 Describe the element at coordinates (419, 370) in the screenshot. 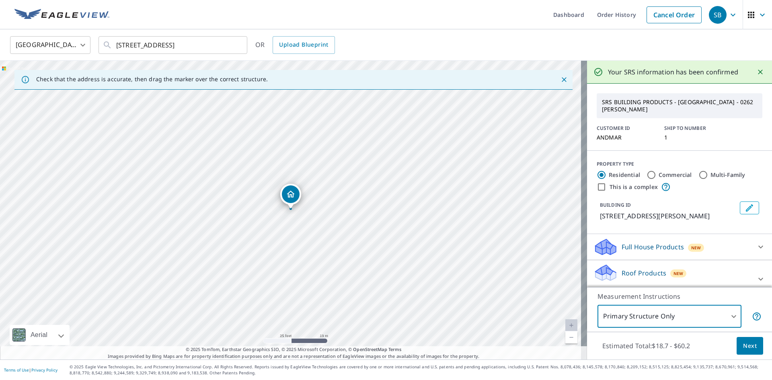

I see `p: © 2025 Eagle View Technologies, Inc. and Pictometry International Corp. All Rights Reserved. Repo...` at that location.